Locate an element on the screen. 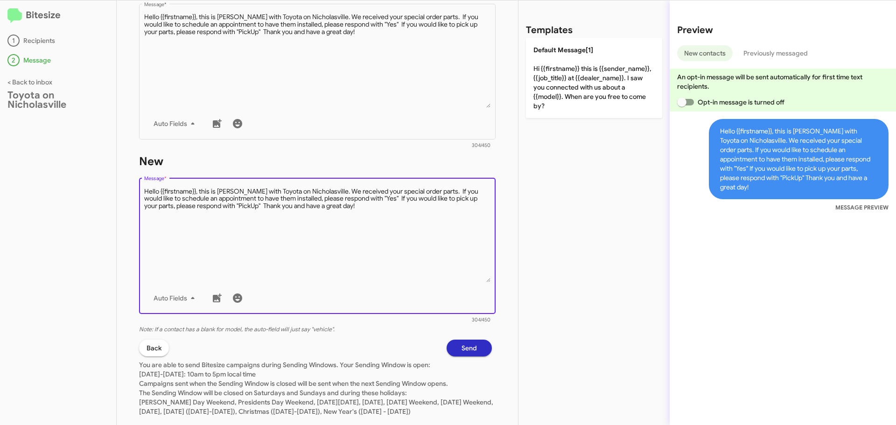  p: Hi {{firstname}} this is {{sender_name}}, {{job_title}} at {{dealer_name}}. I saw you connected w... is located at coordinates (594, 78).